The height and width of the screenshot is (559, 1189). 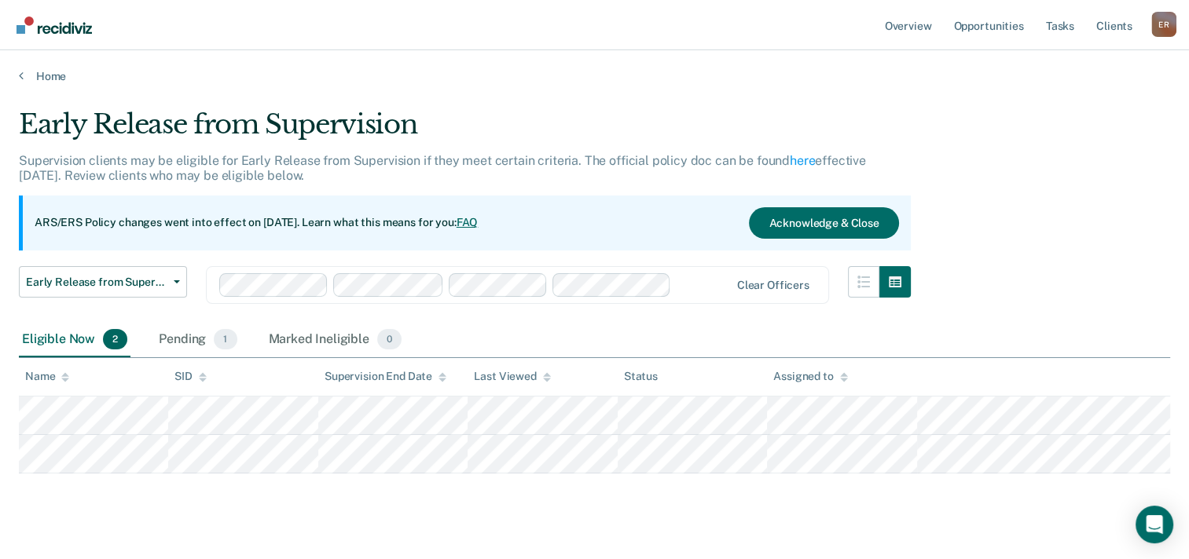 I want to click on div: Marked Ineligible0, so click(x=336, y=340).